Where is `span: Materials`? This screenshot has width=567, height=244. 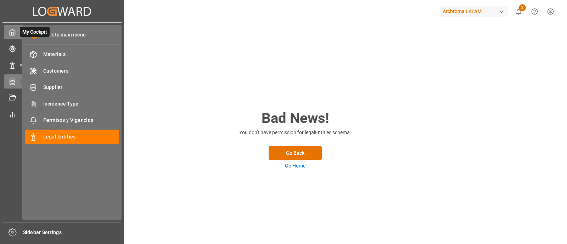 span: Materials is located at coordinates (81, 54).